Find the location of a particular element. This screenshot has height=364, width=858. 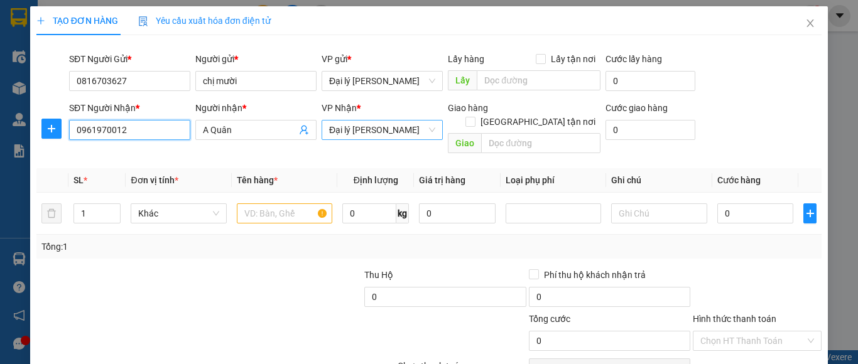

span: Yêu cầu xuất hóa đơn điện tử is located at coordinates (204, 21).